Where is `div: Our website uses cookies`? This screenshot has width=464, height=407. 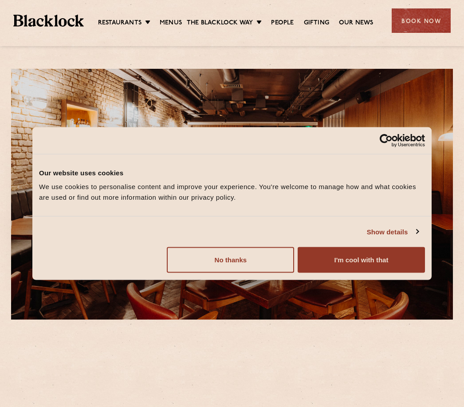 div: Our website uses cookies is located at coordinates (232, 173).